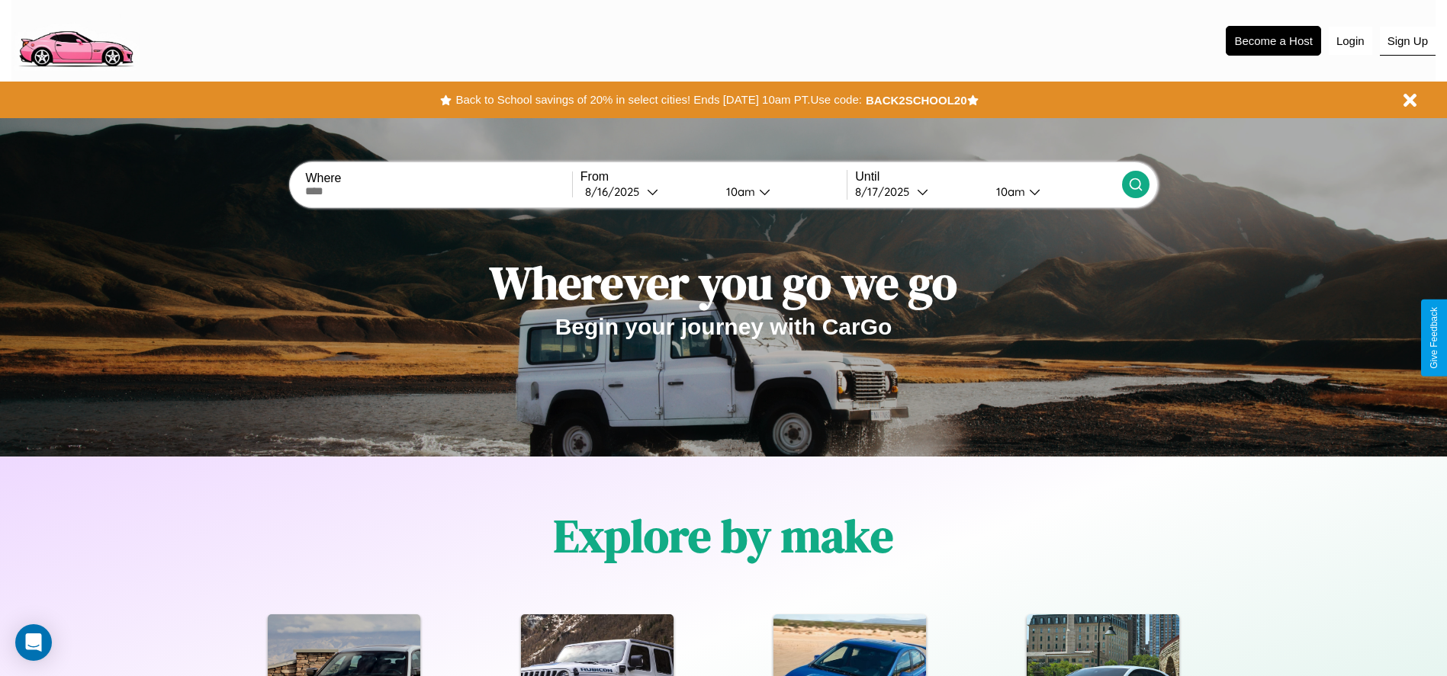 The image size is (1447, 676). I want to click on button: 8/16/2025, so click(647, 191).